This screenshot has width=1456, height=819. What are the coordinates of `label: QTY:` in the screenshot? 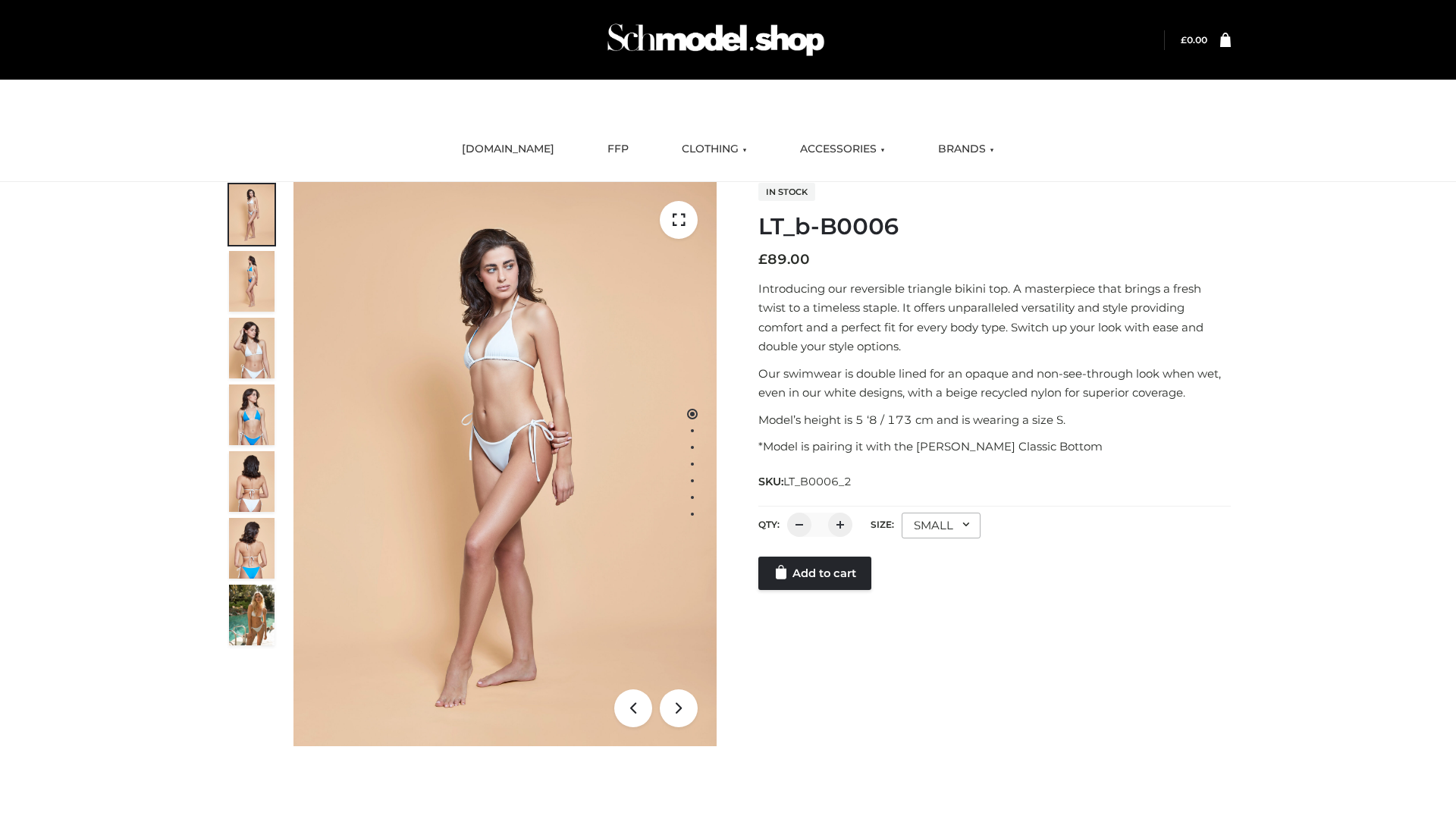 It's located at (768, 523).